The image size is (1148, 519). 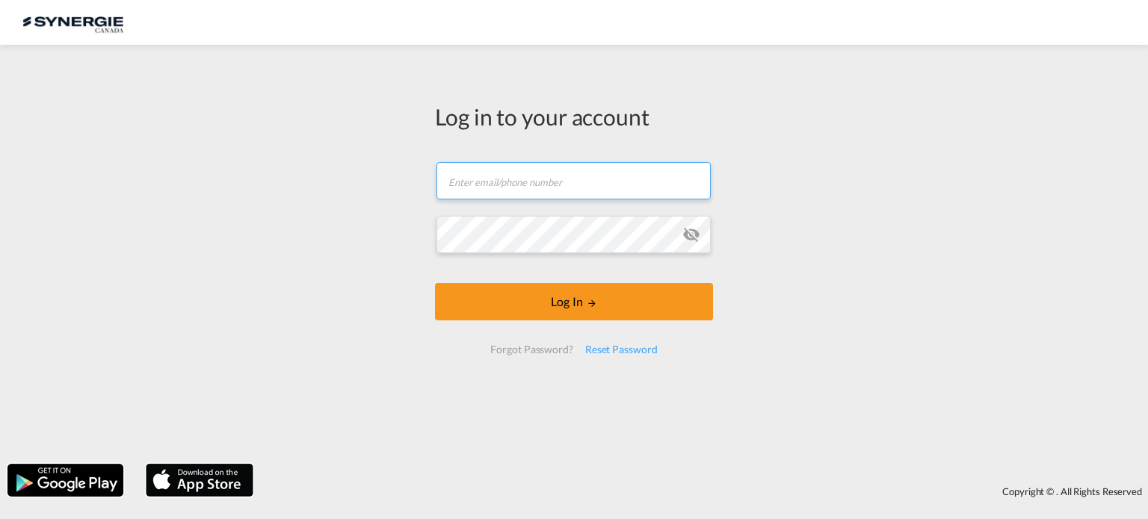 I want to click on img: 1f56c880d42311ef80fc7dca854c8e59.png, so click(x=72, y=22).